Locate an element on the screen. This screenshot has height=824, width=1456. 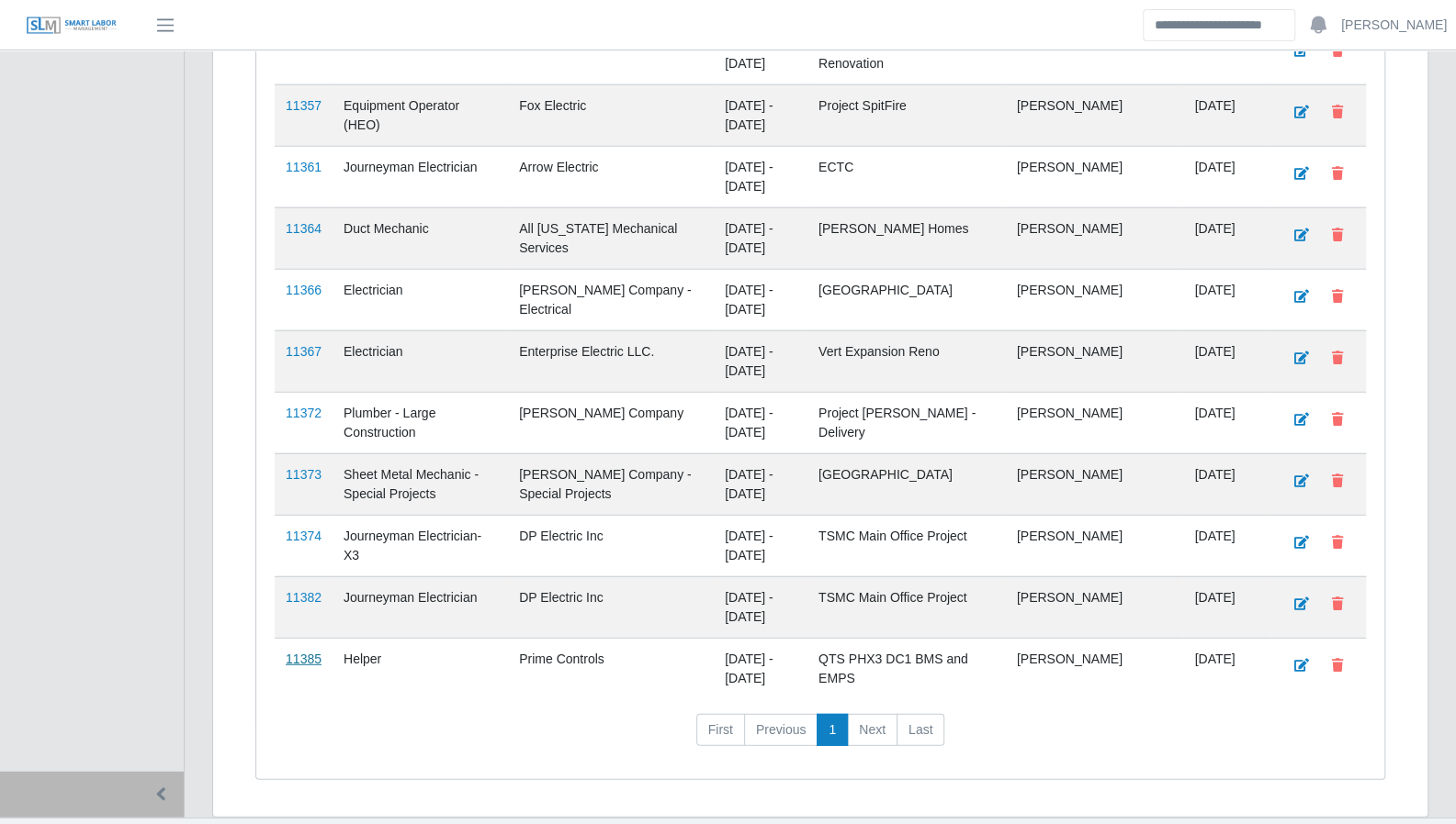
a: 11372 is located at coordinates (303, 413).